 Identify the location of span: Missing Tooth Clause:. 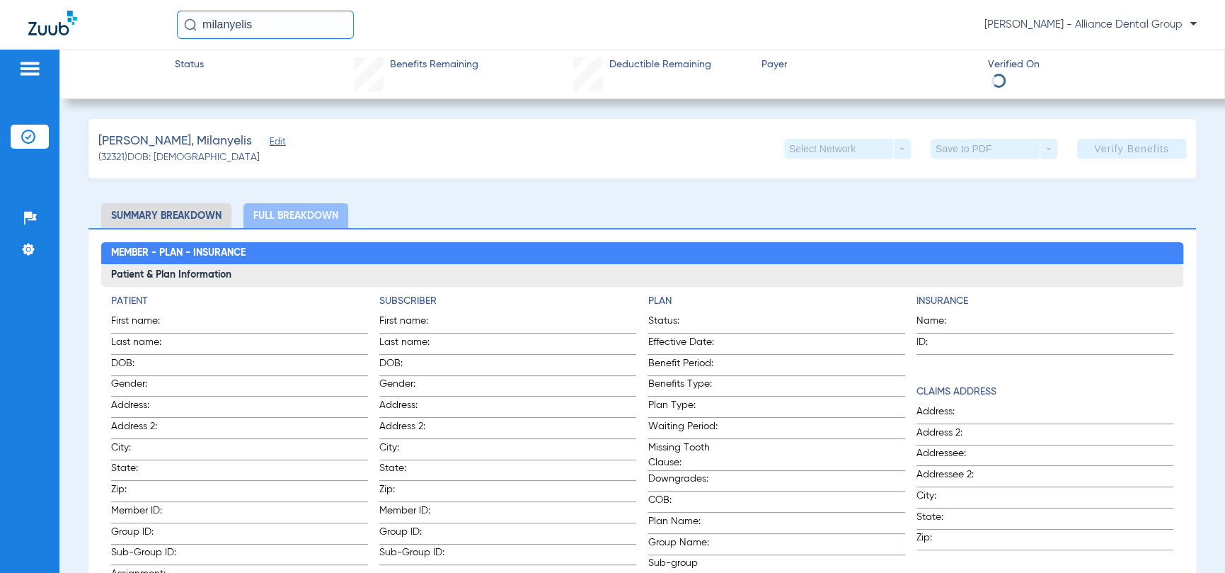
(682, 455).